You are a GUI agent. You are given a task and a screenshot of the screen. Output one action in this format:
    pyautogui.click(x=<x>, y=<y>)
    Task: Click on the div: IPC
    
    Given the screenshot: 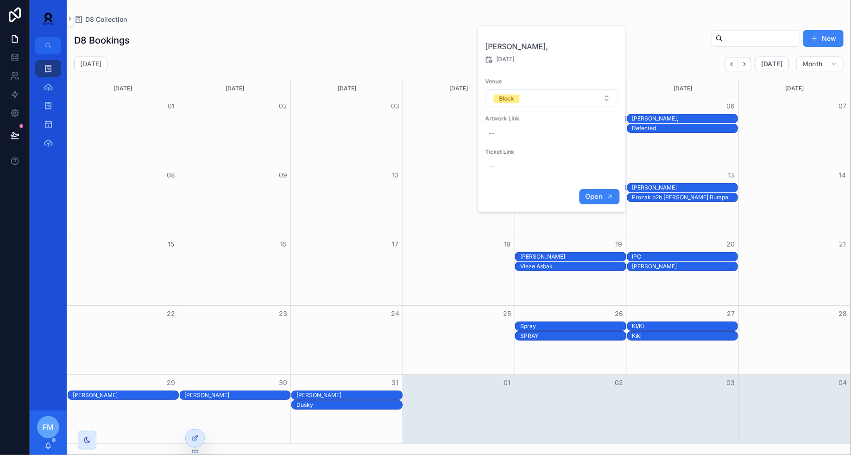 What is the action you would take?
    pyautogui.click(x=685, y=257)
    